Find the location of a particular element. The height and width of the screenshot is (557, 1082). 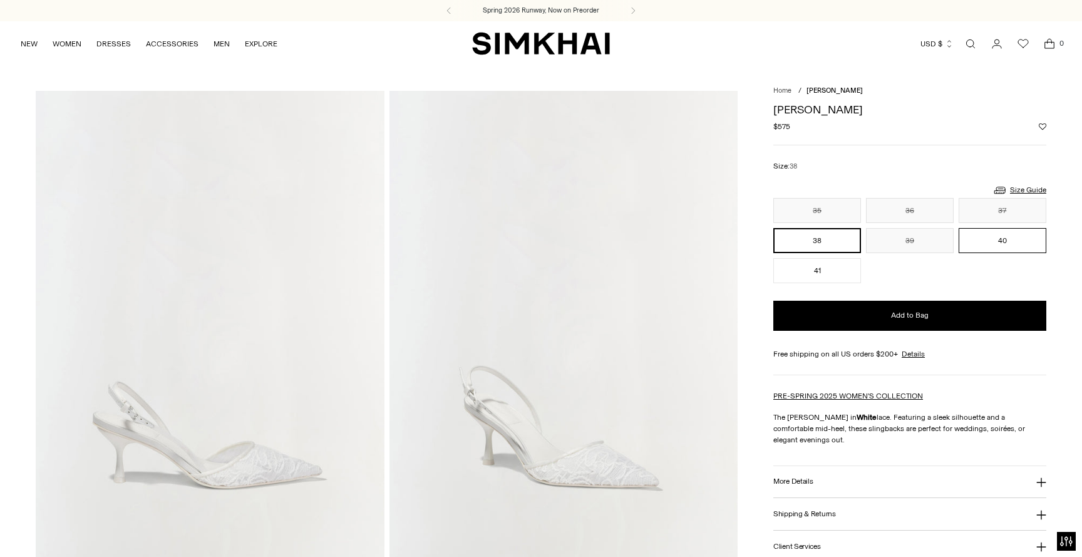

a: SIMKHAI is located at coordinates (541, 43).